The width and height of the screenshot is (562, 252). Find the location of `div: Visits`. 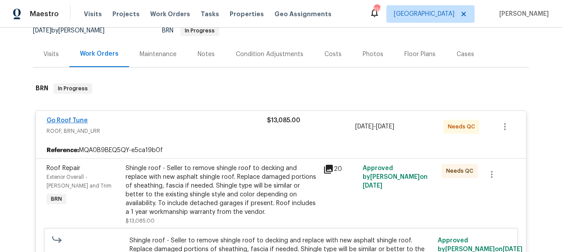

div: Visits is located at coordinates (51, 54).